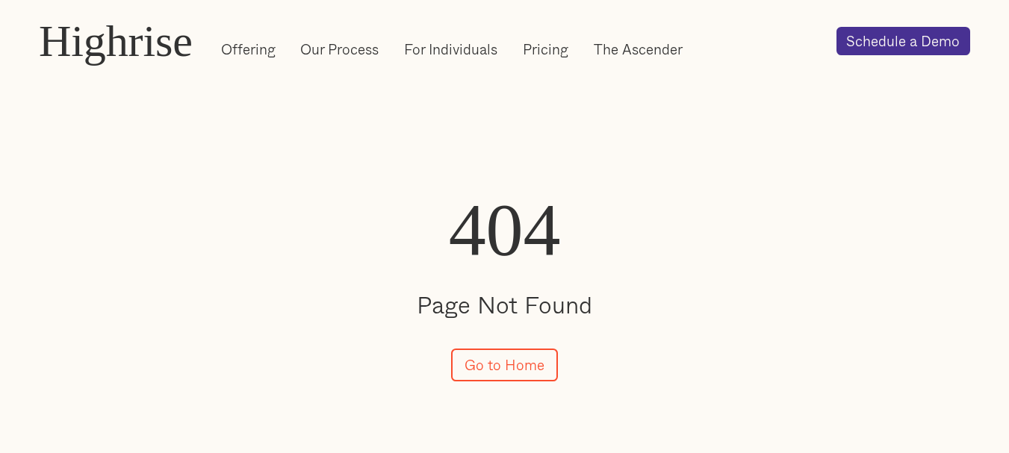 This screenshot has width=1009, height=453. I want to click on a: Our Process, so click(339, 49).